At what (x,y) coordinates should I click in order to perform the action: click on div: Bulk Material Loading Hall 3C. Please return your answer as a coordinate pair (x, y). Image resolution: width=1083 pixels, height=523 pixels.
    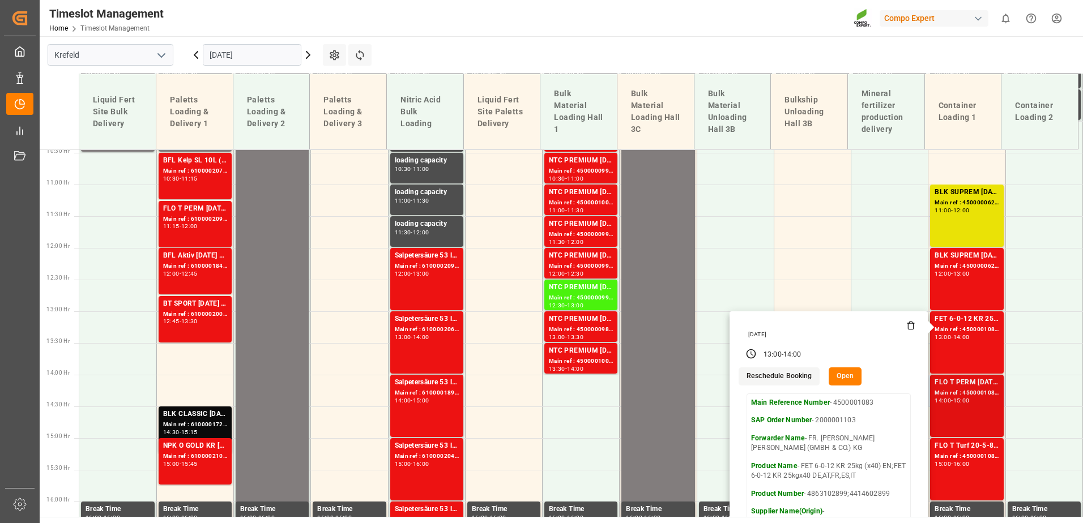
    Looking at the image, I should click on (655, 112).